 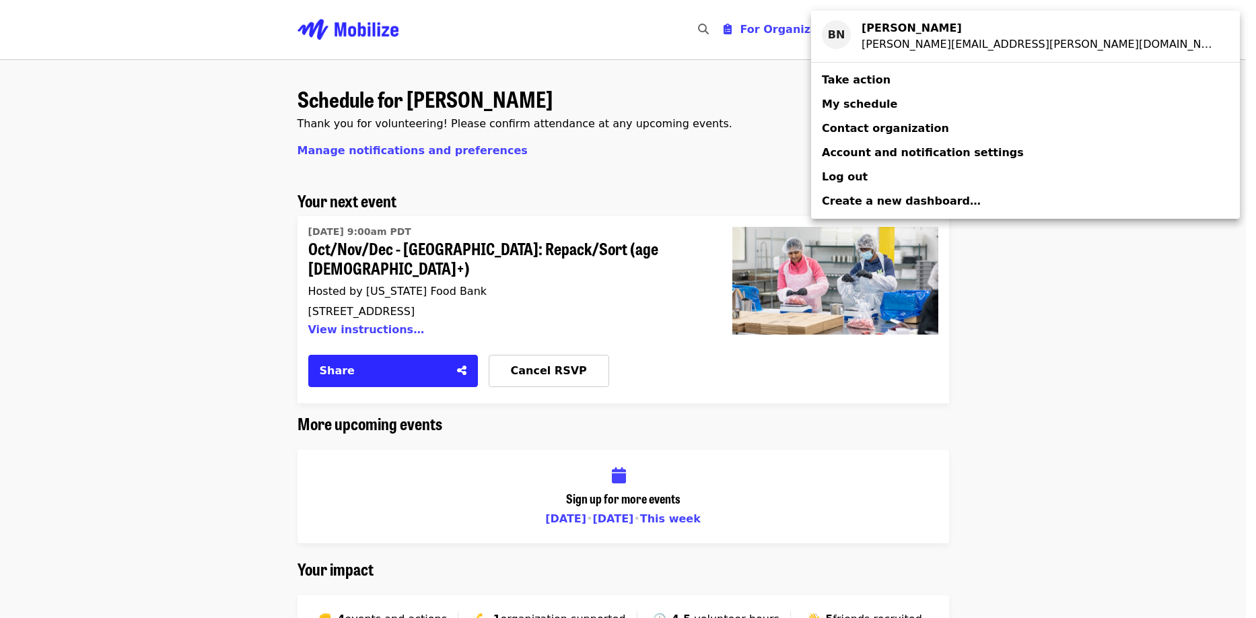 I want to click on span: Account and notification settings, so click(x=923, y=152).